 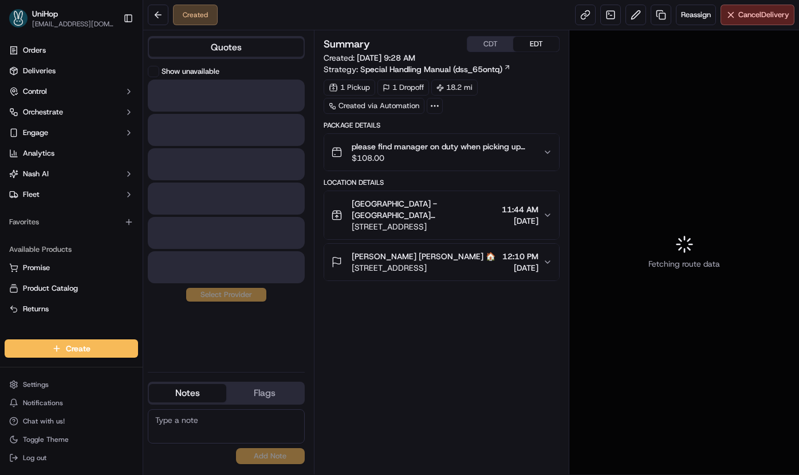 What do you see at coordinates (441, 125) in the screenshot?
I see `div: Package Details` at bounding box center [441, 125].